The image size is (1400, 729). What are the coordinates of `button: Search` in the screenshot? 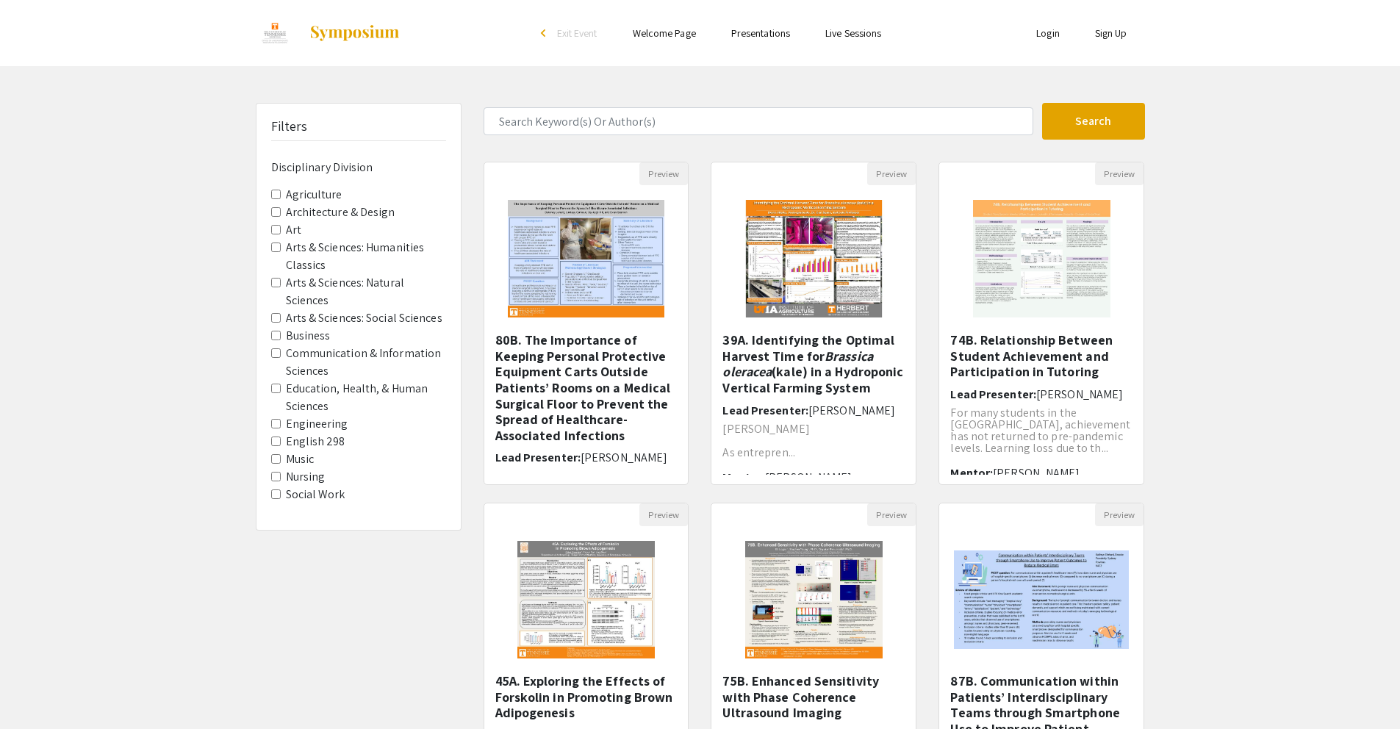 It's located at (1094, 121).